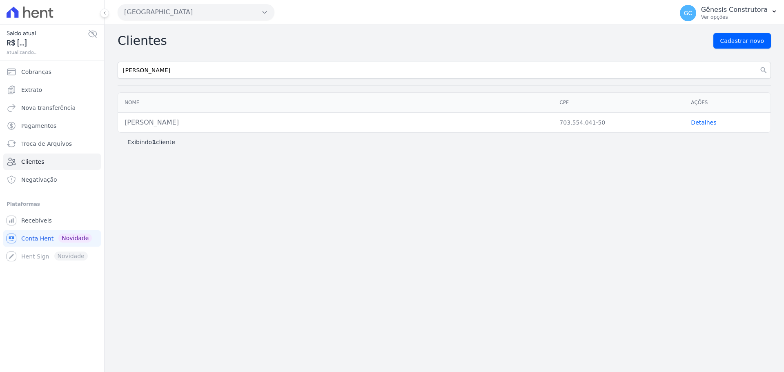 This screenshot has width=784, height=372. I want to click on span: atualizando..., so click(47, 52).